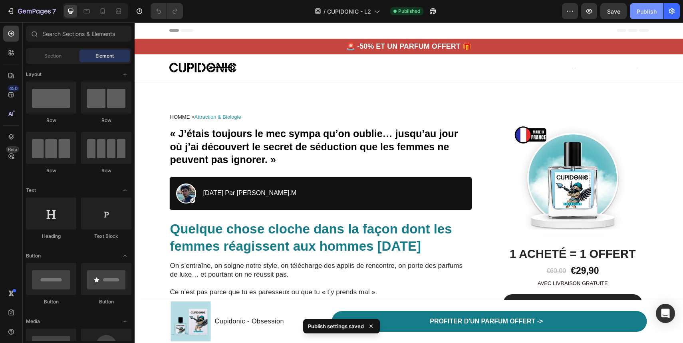  I want to click on h1: « J’étais toujours le mec sympa qu’on oublie… jusqu’au jour où j’ai découvert le secret de séduct..., so click(186, 124).